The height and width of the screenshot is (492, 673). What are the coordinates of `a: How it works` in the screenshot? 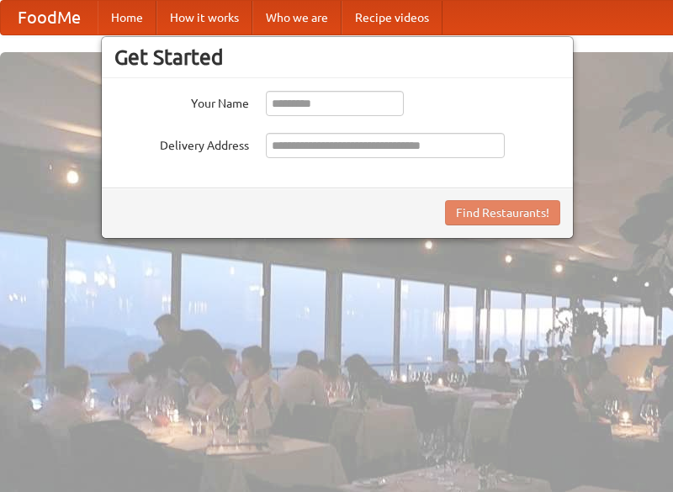 It's located at (204, 18).